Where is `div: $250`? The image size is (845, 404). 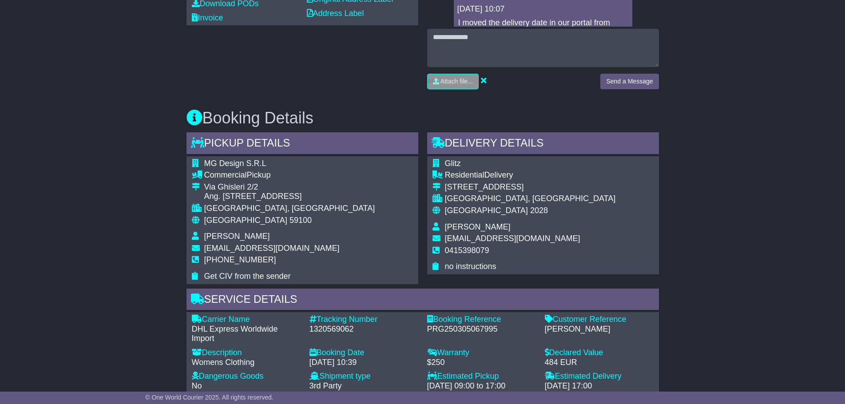
div: $250 is located at coordinates (481, 363).